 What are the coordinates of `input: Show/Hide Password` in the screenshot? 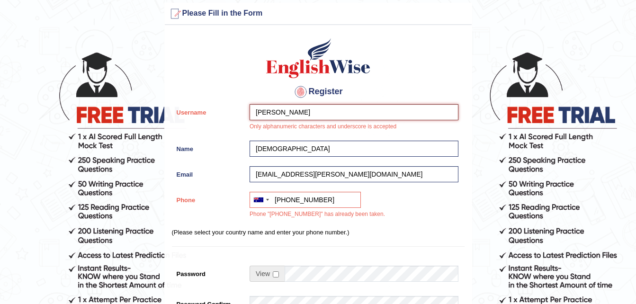 It's located at (276, 274).